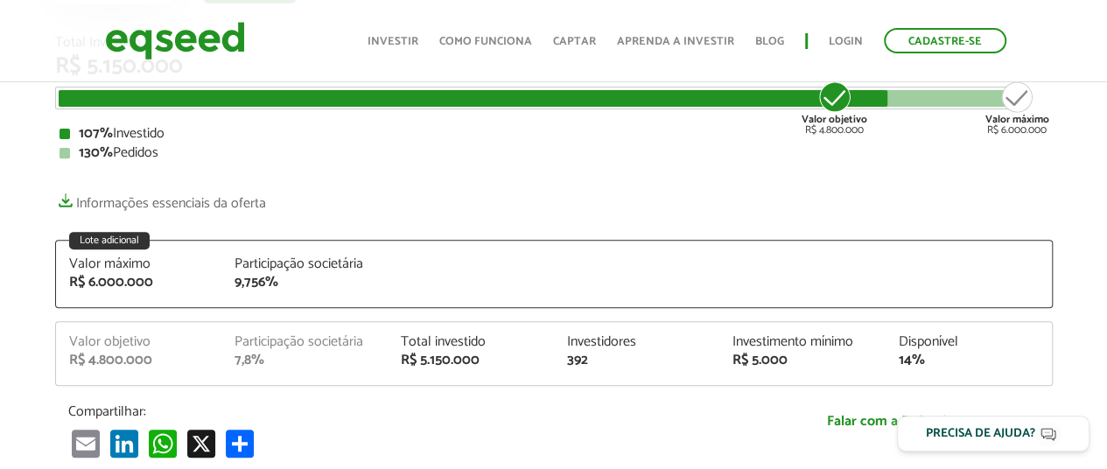 The image size is (1107, 469). What do you see at coordinates (675, 41) in the screenshot?
I see `a: Aprenda a investir` at bounding box center [675, 41].